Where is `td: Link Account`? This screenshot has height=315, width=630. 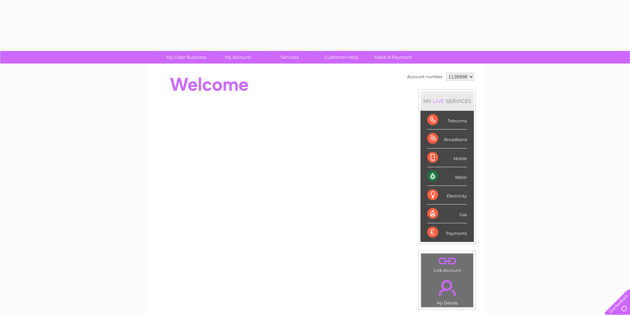
td: Link Account is located at coordinates (447, 264).